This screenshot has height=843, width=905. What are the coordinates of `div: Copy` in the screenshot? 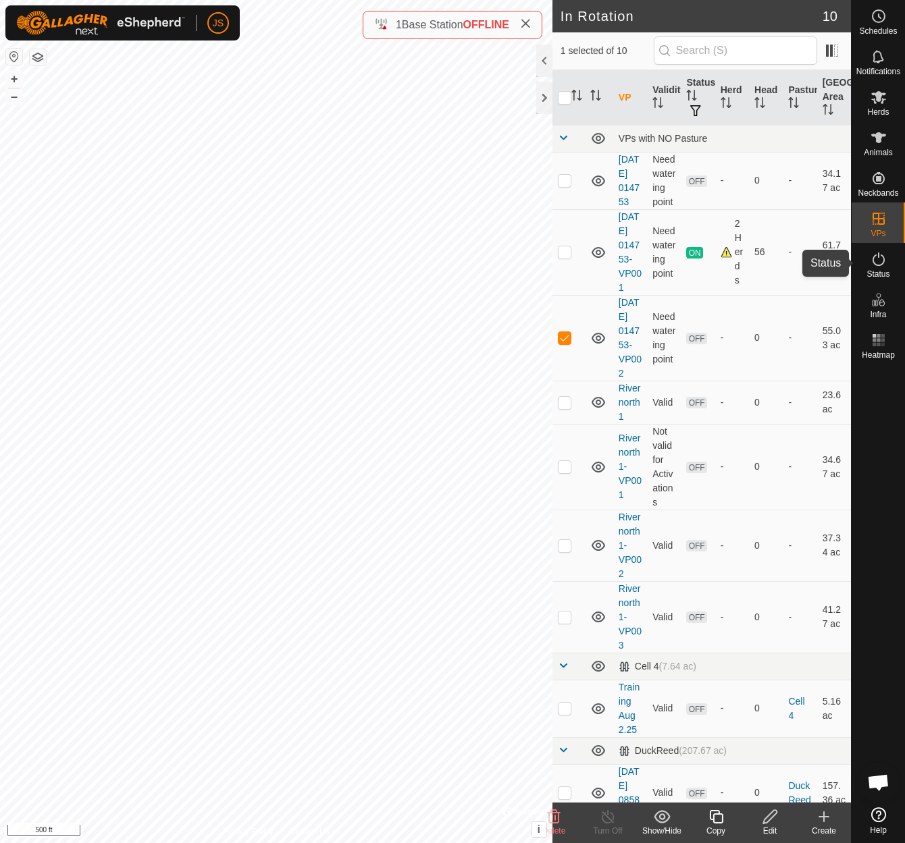 It's located at (716, 831).